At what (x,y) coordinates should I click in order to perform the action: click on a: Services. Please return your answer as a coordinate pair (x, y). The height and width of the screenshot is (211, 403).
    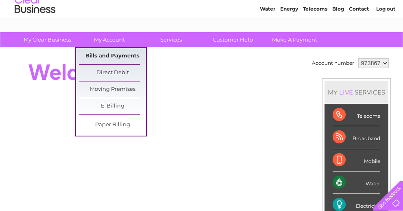
    Looking at the image, I should click on (171, 39).